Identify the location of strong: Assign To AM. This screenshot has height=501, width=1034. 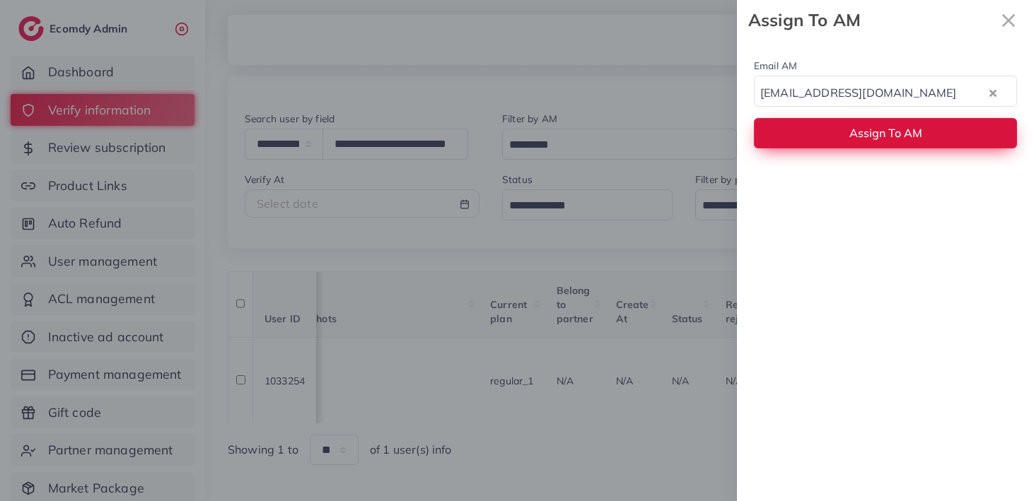
(871, 20).